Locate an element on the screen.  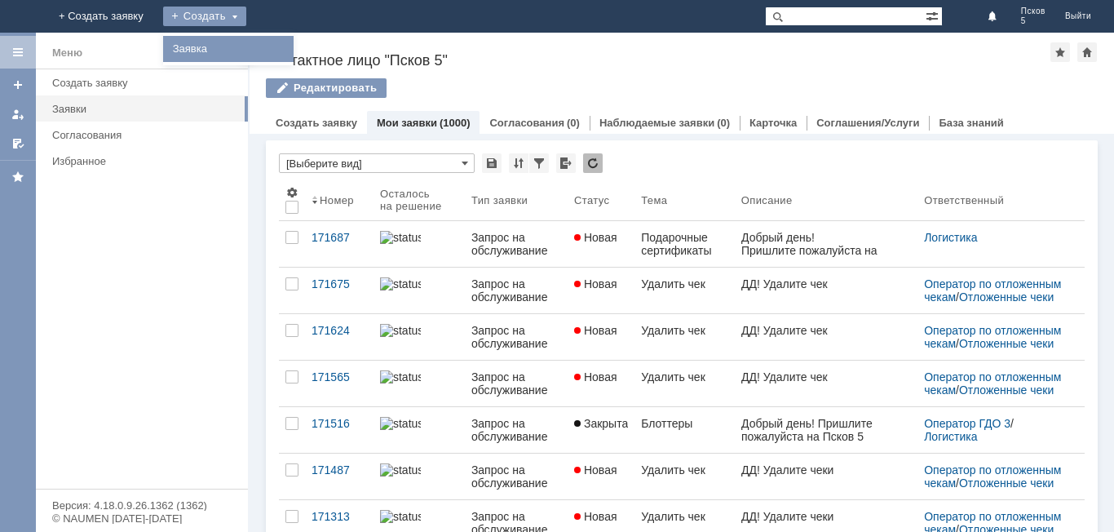
div: Ответственный is located at coordinates (964, 200).